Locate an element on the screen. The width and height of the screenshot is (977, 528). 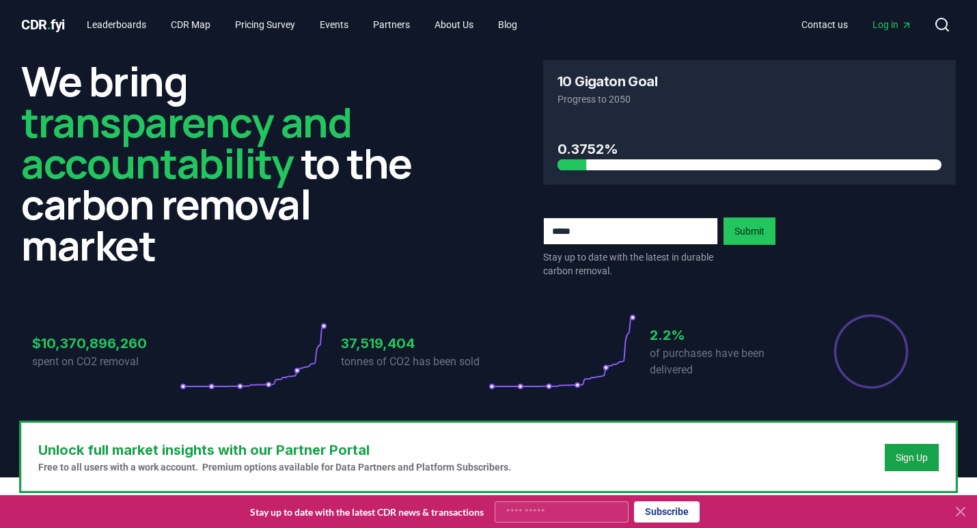
a: CDR.fyi is located at coordinates (43, 25).